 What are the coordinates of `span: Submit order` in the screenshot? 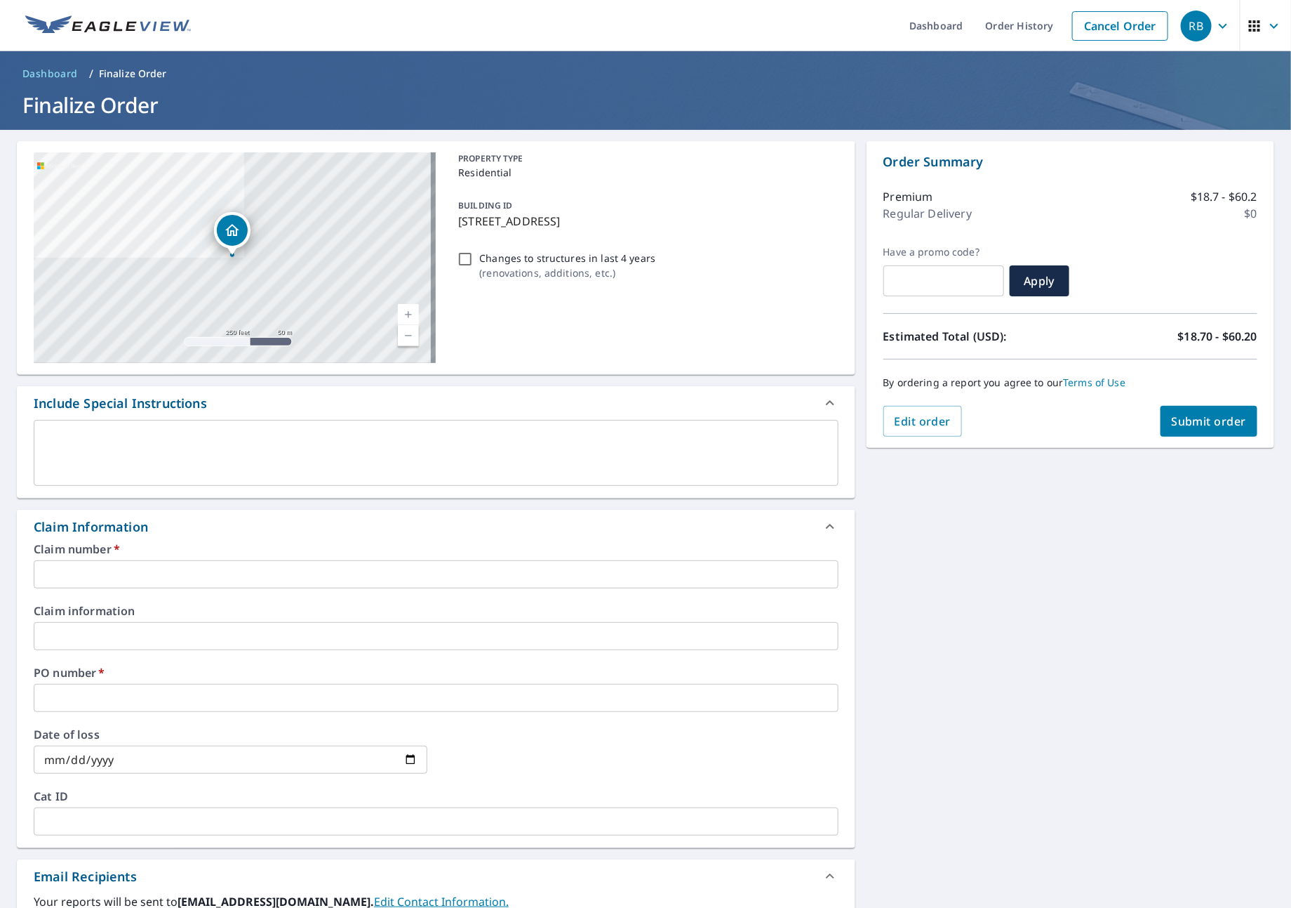 It's located at (1209, 421).